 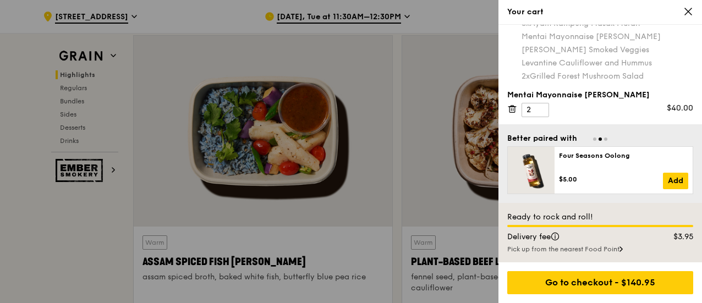 What do you see at coordinates (526, 76) in the screenshot?
I see `span: 2x` at bounding box center [526, 76].